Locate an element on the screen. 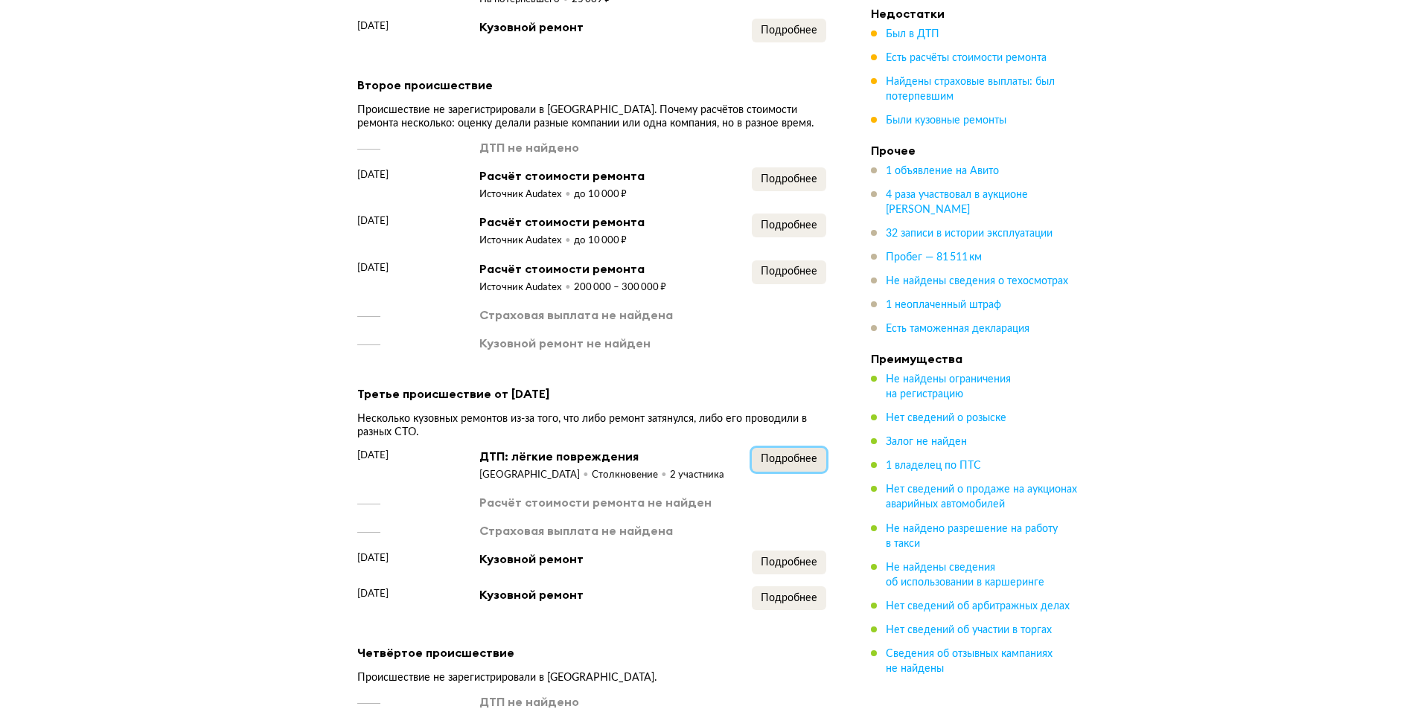 Image resolution: width=1418 pixels, height=709 pixels. div: Кузовной ремонт не найден is located at coordinates (565, 343).